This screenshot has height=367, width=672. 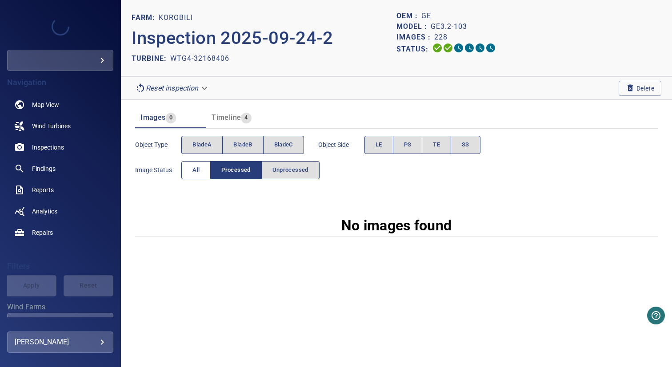 I want to click on span: LE, so click(x=379, y=145).